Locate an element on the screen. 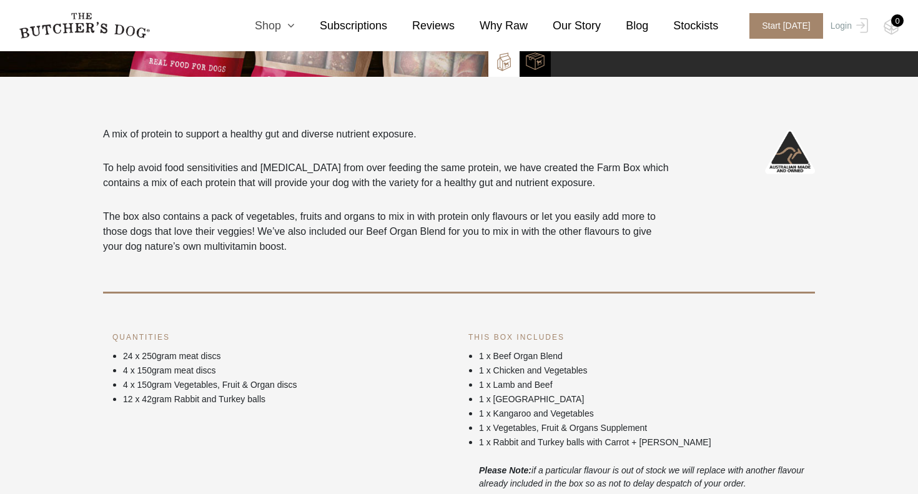 This screenshot has height=494, width=918. p: 1 x Beef Organ Blend is located at coordinates (642, 356).